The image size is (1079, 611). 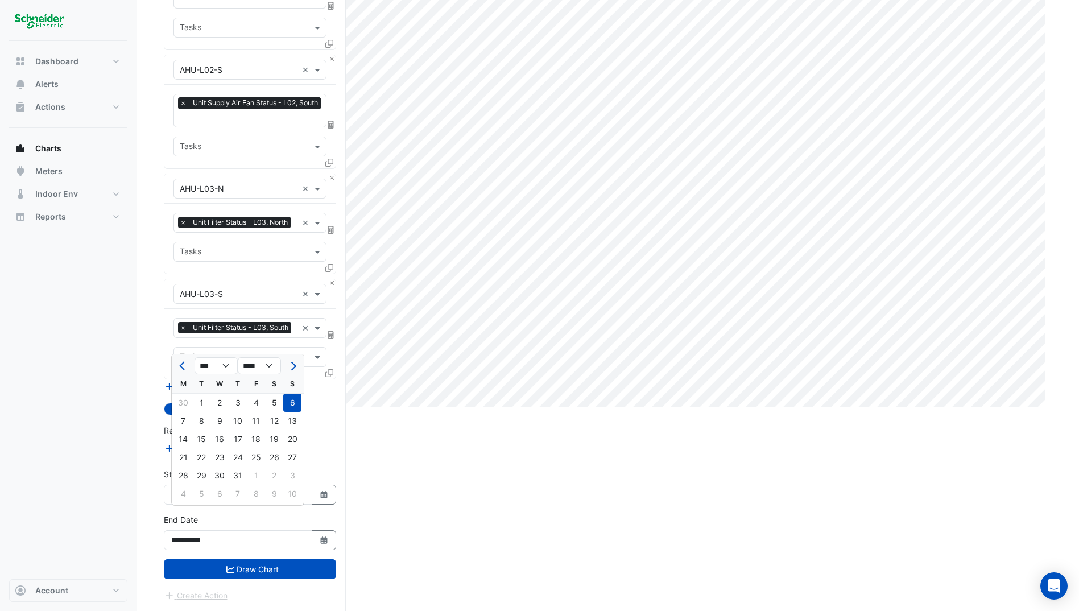 I want to click on div: Saturday, November 2, 2024, so click(x=274, y=476).